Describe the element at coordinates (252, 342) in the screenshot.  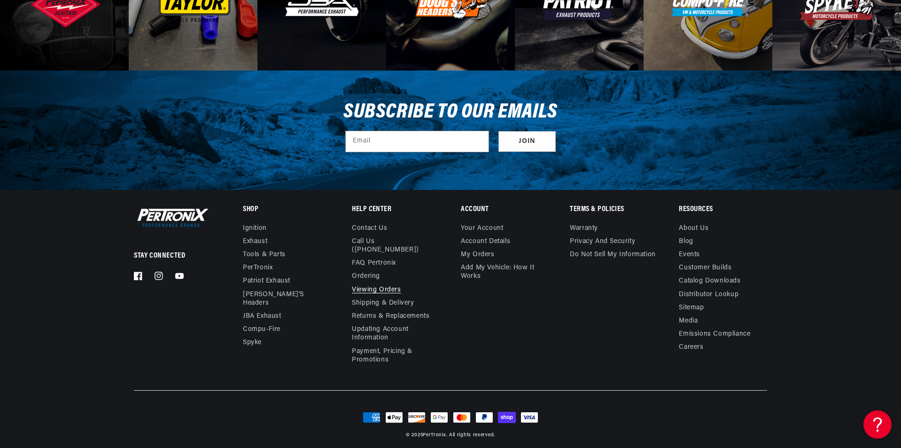
I see `a: Spyke` at that location.